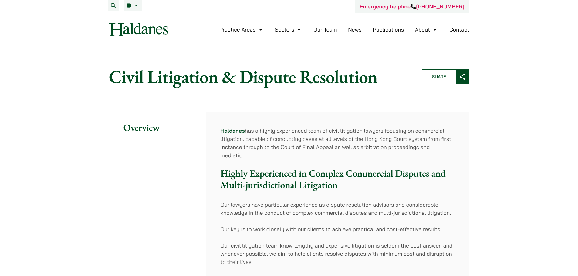 The image size is (578, 276). What do you see at coordinates (241, 29) in the screenshot?
I see `a: Practice Areas` at bounding box center [241, 29].